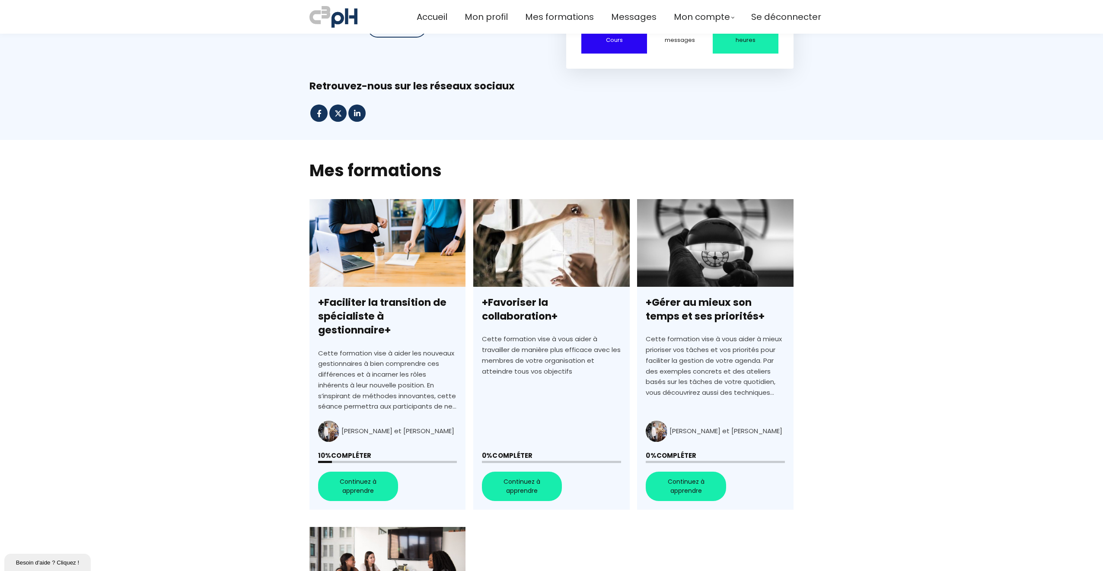  I want to click on div: messages, so click(680, 40).